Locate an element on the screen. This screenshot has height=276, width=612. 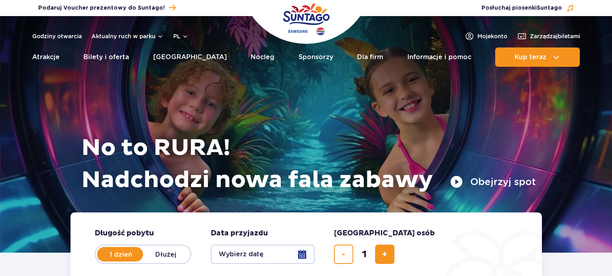
a: Bilety i oferta is located at coordinates (106, 57).